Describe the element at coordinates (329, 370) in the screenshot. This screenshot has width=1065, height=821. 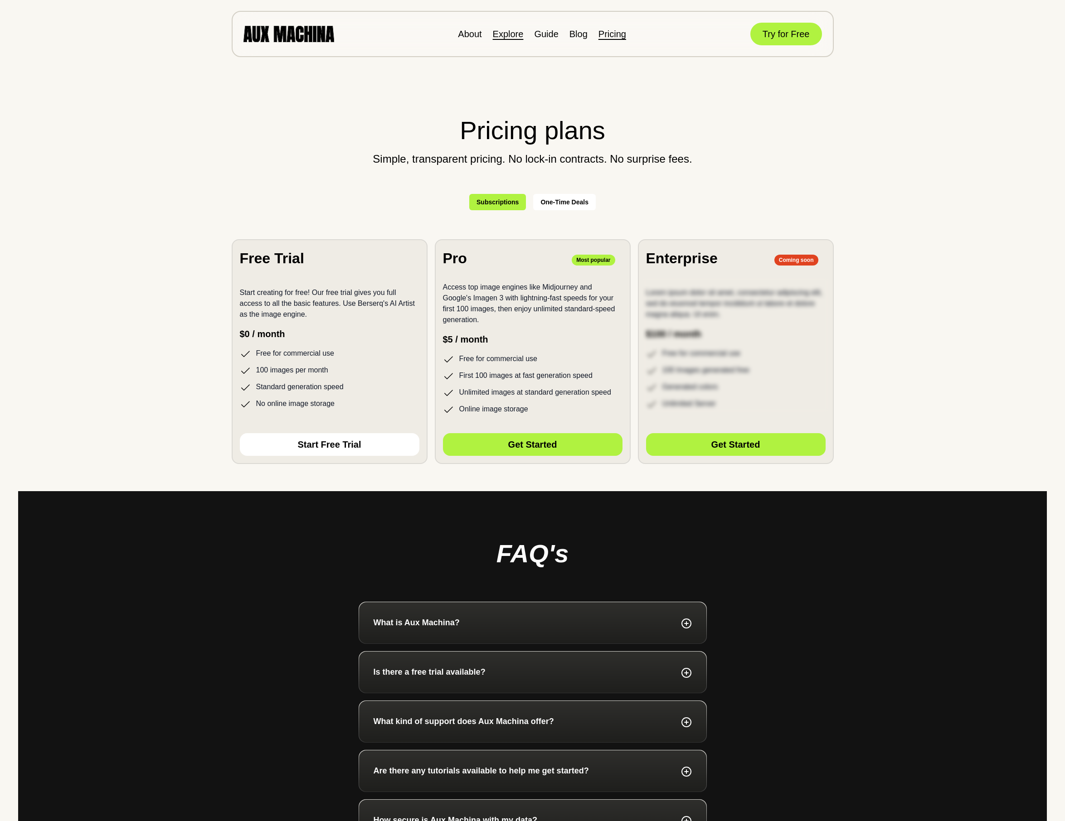
I see `li: 100 images per month` at that location.